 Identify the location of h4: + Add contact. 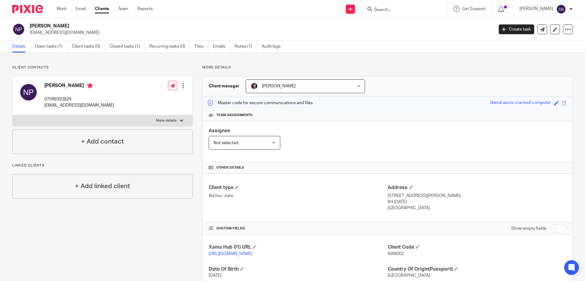
(102, 142).